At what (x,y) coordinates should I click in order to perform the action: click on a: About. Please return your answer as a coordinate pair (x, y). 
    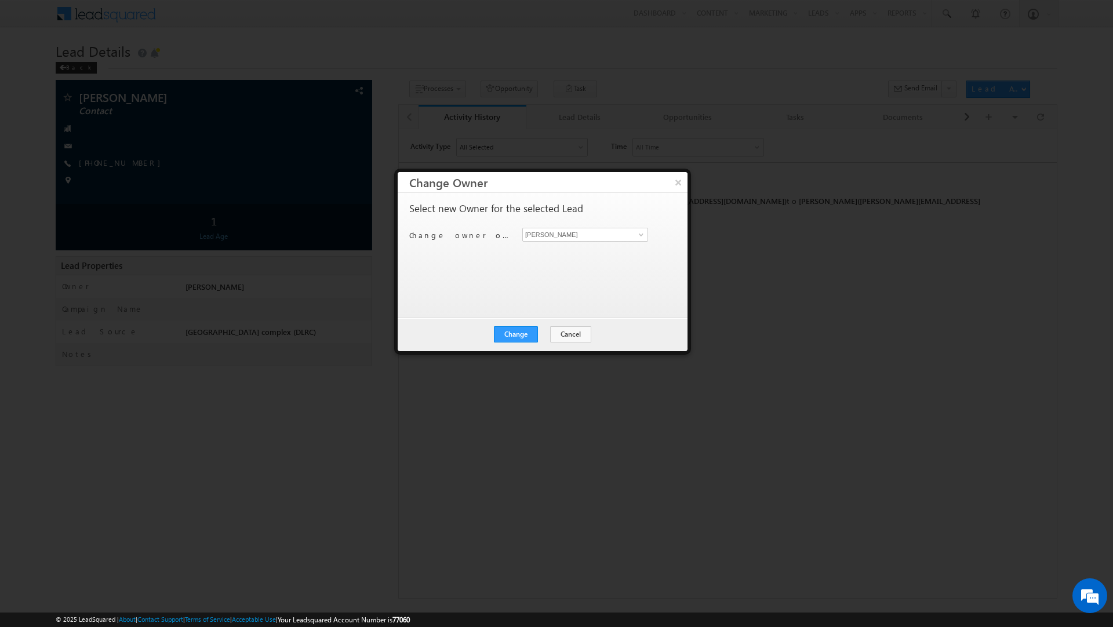
    Looking at the image, I should click on (127, 619).